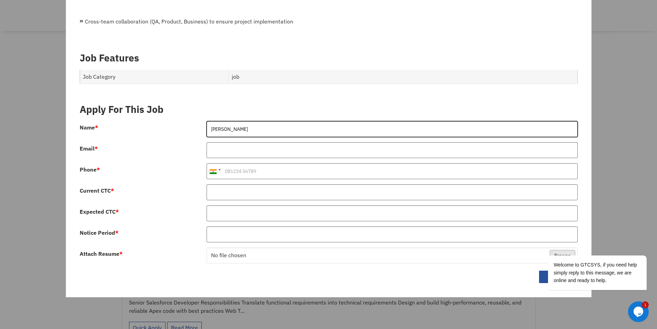 This screenshot has height=329, width=657. What do you see at coordinates (101, 254) in the screenshot?
I see `label: Attach Resume` at bounding box center [101, 254].